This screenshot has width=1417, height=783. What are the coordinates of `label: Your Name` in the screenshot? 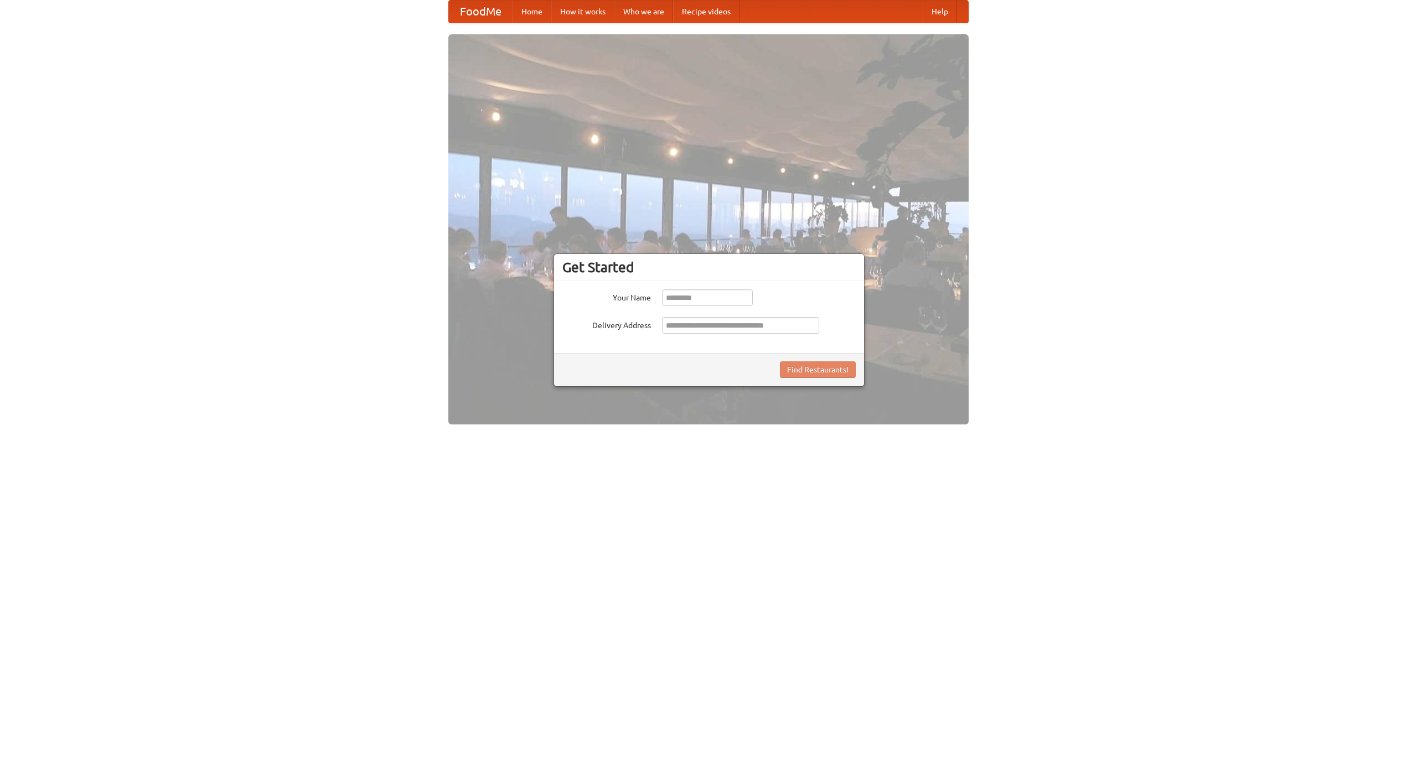 It's located at (606, 296).